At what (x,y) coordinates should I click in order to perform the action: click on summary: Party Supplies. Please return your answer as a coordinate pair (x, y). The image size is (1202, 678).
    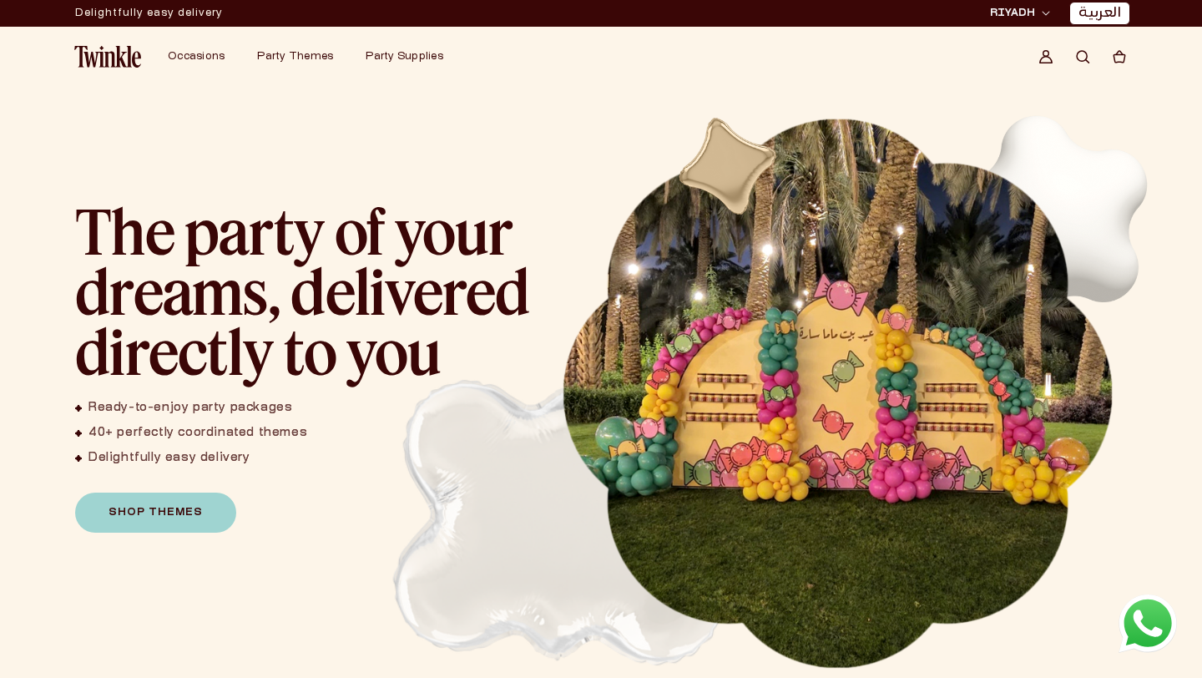
    Looking at the image, I should click on (411, 57).